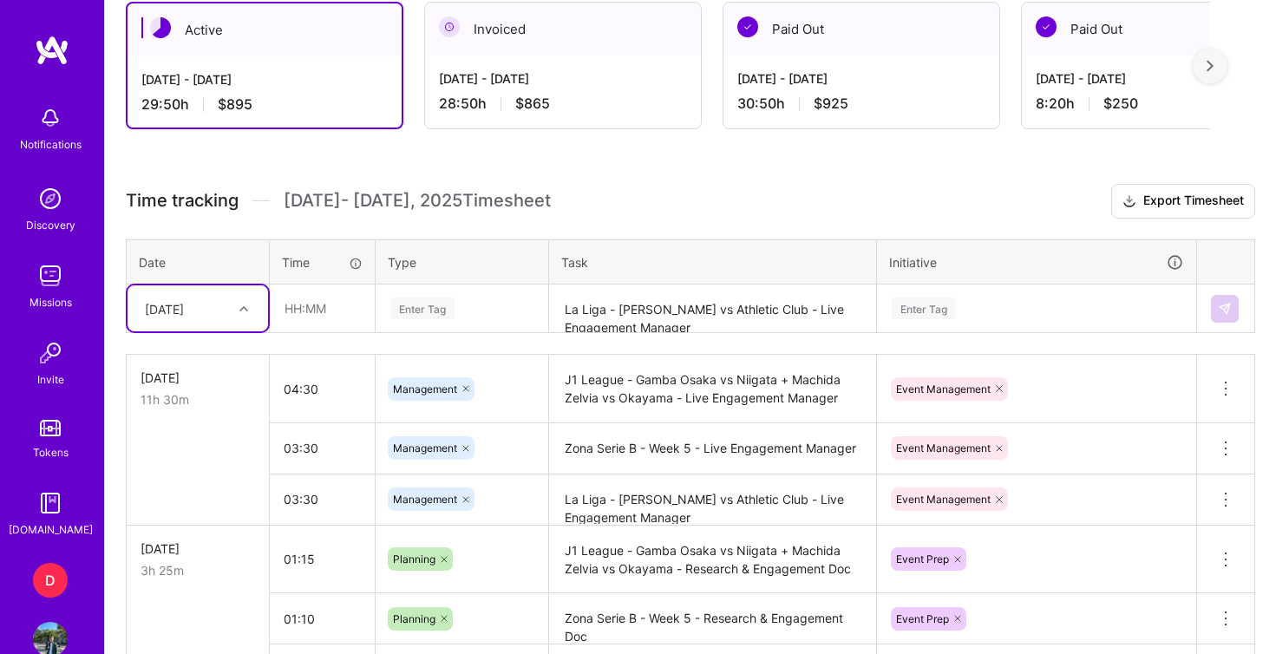 This screenshot has width=1276, height=654. What do you see at coordinates (50, 379) in the screenshot?
I see `div: Invite` at bounding box center [50, 379].